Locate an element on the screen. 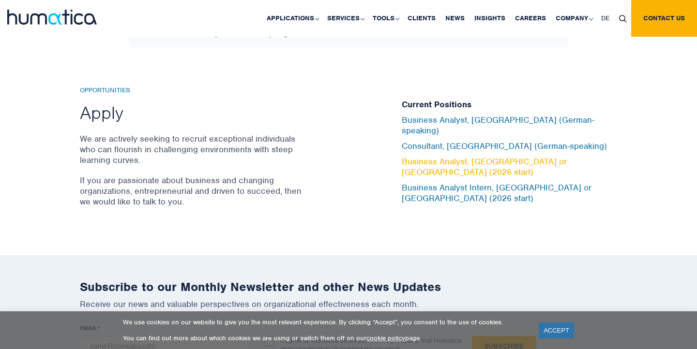 The width and height of the screenshot is (697, 349). p: If you are passionate about business and changing organizations, entrepreneurial and driven to su... is located at coordinates (192, 191).